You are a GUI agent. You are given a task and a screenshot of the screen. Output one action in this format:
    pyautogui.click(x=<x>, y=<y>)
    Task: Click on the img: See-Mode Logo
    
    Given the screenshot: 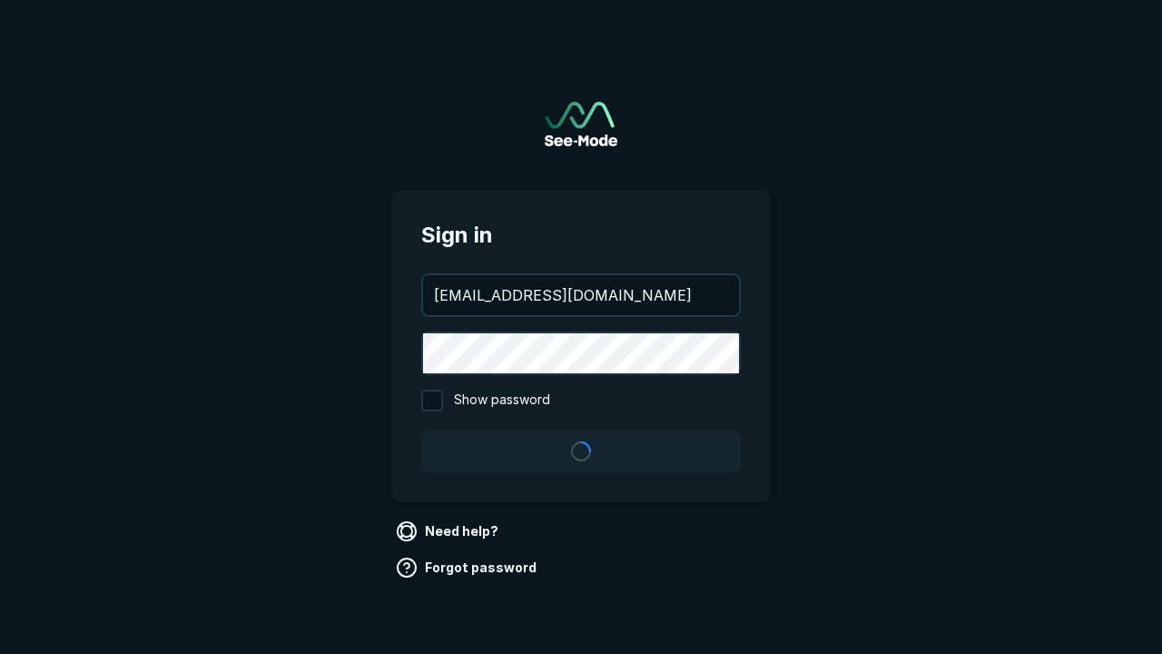 What is the action you would take?
    pyautogui.click(x=581, y=124)
    